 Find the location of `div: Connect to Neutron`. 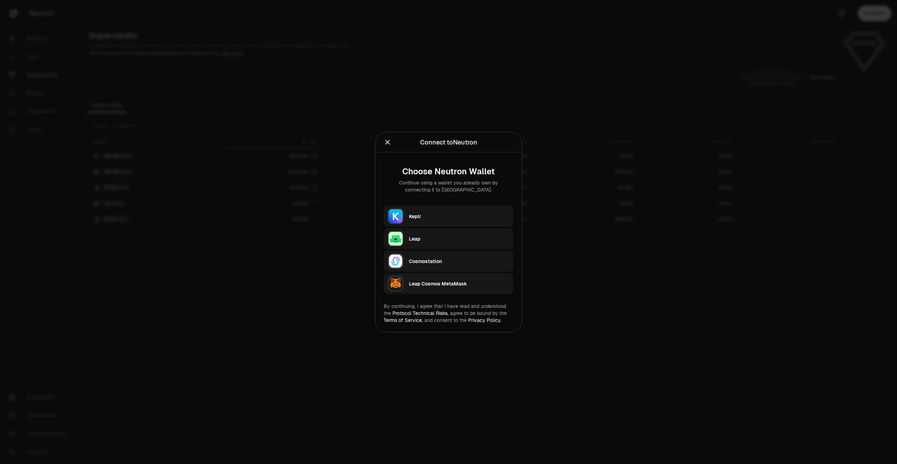

div: Connect to Neutron is located at coordinates (449, 142).